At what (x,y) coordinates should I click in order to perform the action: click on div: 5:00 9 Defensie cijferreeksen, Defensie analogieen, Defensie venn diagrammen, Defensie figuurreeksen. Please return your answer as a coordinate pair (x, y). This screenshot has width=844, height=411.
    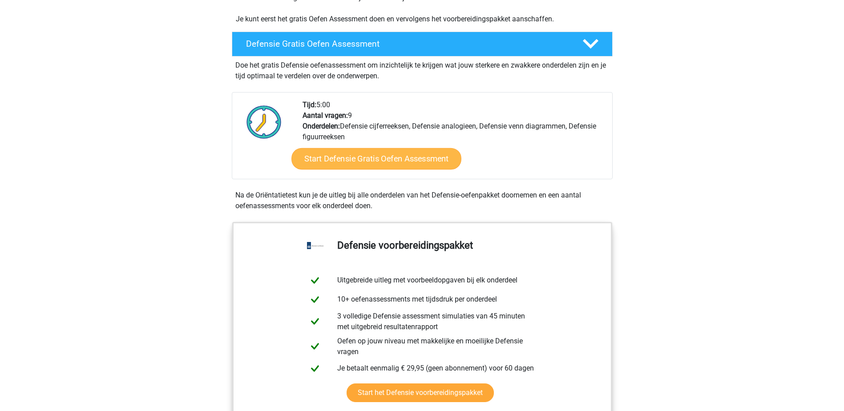
    Looking at the image, I should click on (454, 139).